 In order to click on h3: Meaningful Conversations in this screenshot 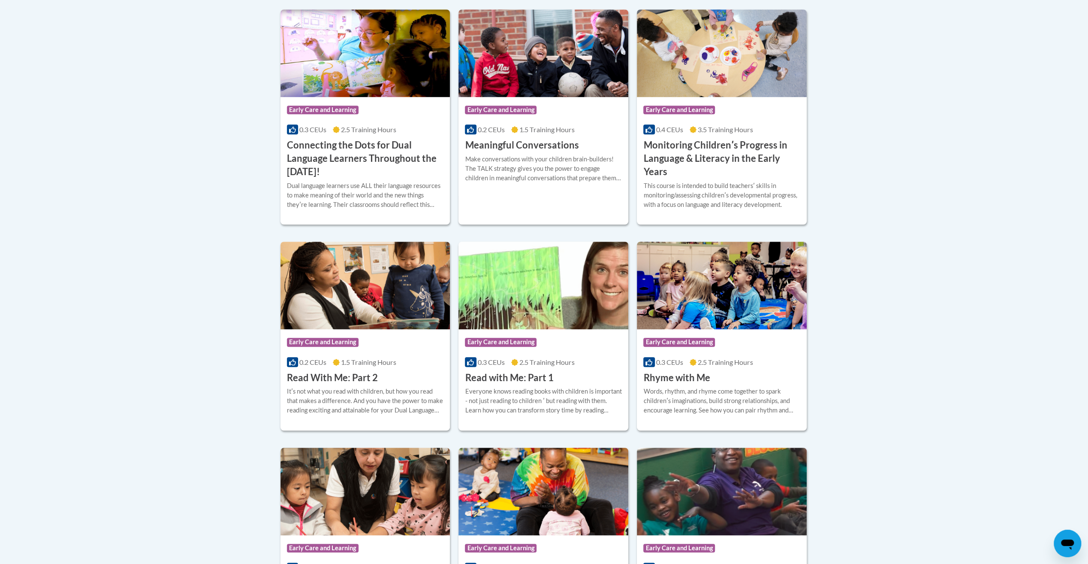, I will do `click(522, 145)`.